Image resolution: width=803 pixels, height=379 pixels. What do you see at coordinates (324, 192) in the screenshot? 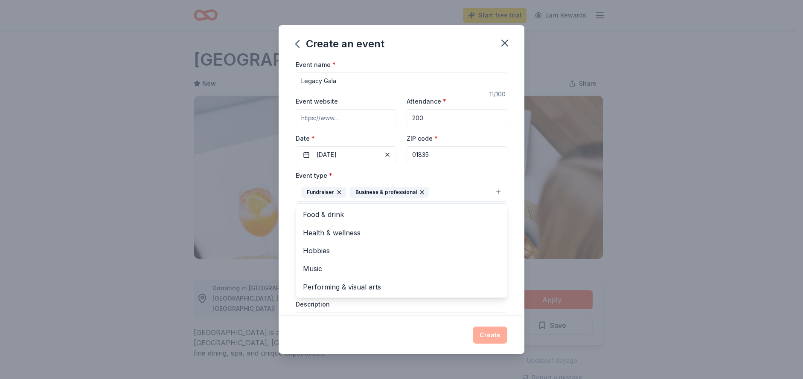
I see `div: Fundraiser` at bounding box center [324, 192].